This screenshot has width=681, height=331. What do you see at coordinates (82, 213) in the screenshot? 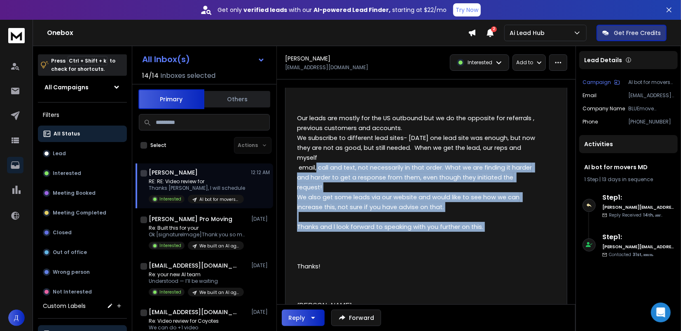
I see `button: Meeting Completed` at bounding box center [82, 213].